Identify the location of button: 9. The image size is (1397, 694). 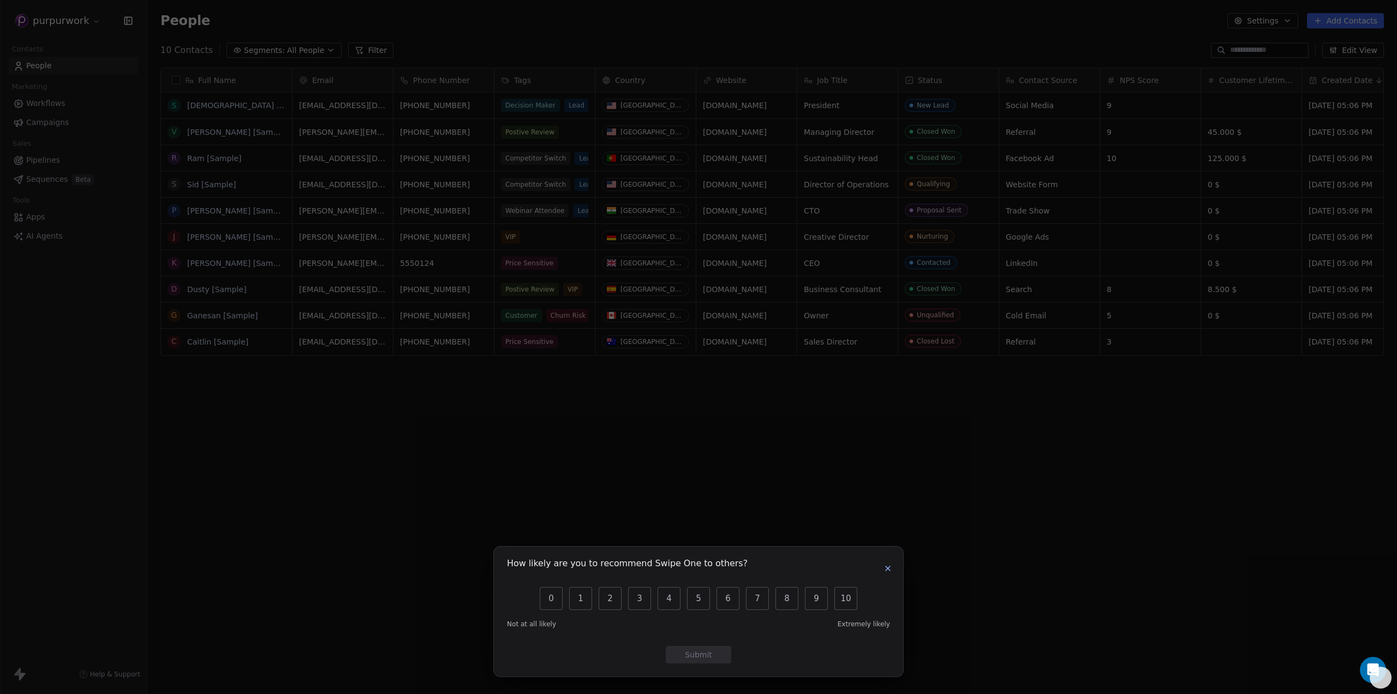
(816, 598).